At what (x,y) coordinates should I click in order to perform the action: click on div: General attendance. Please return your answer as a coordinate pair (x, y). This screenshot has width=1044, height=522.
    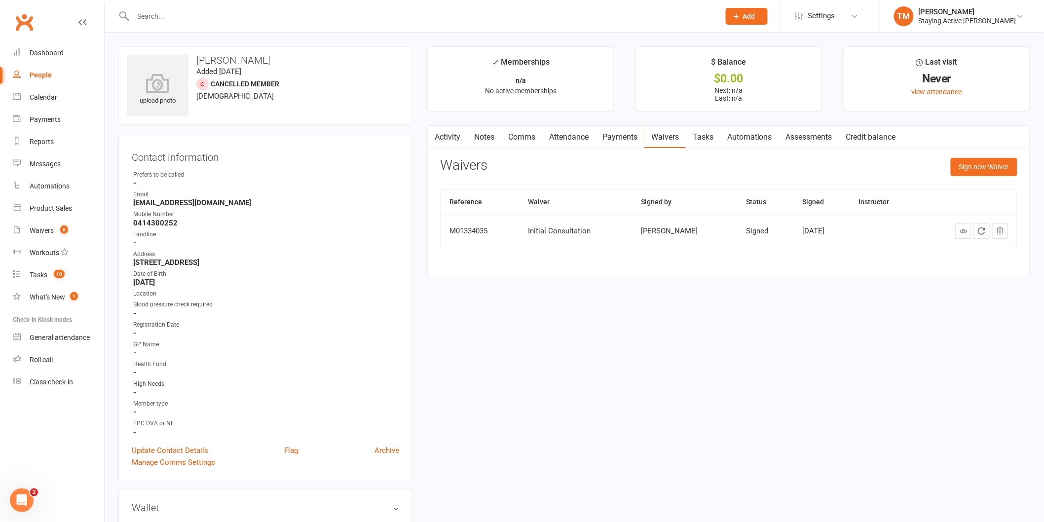
    Looking at the image, I should click on (60, 338).